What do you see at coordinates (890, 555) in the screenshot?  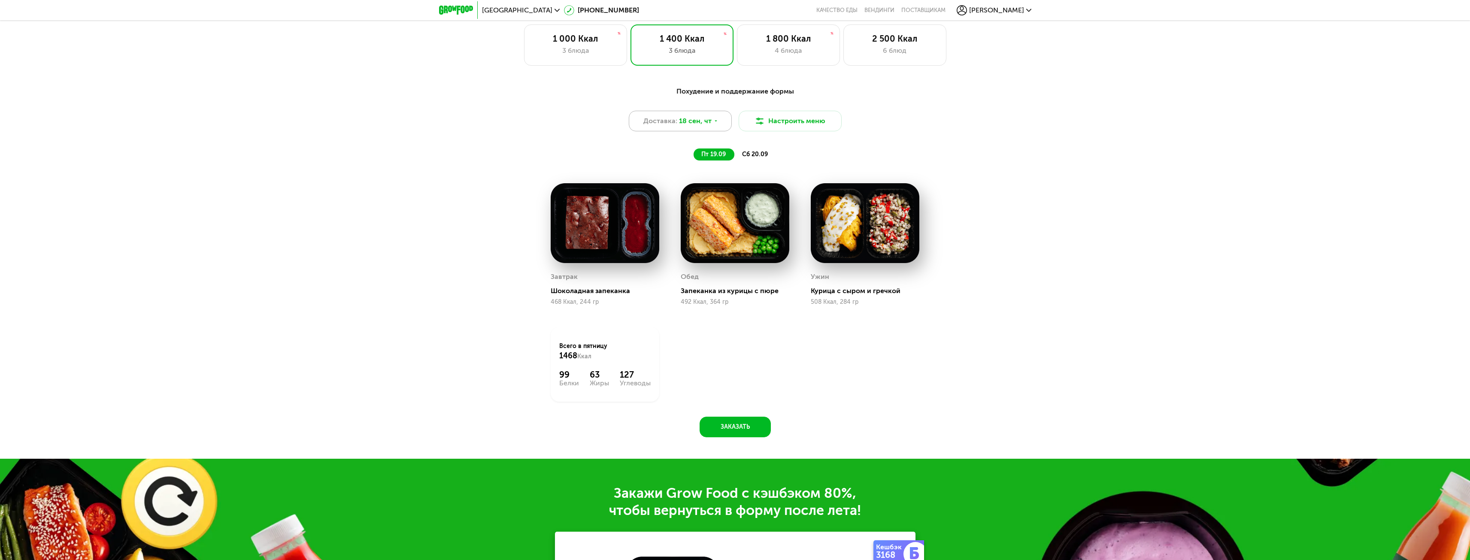 I see `div: 3168` at bounding box center [890, 555].